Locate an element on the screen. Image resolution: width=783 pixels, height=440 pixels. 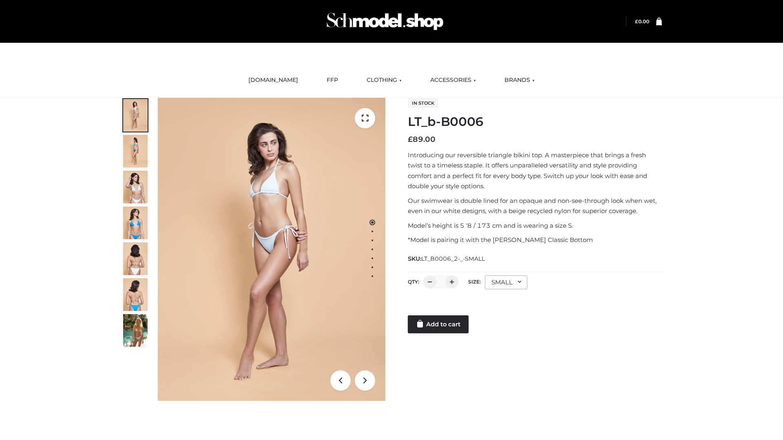
bdi: 89.00 is located at coordinates (421, 139).